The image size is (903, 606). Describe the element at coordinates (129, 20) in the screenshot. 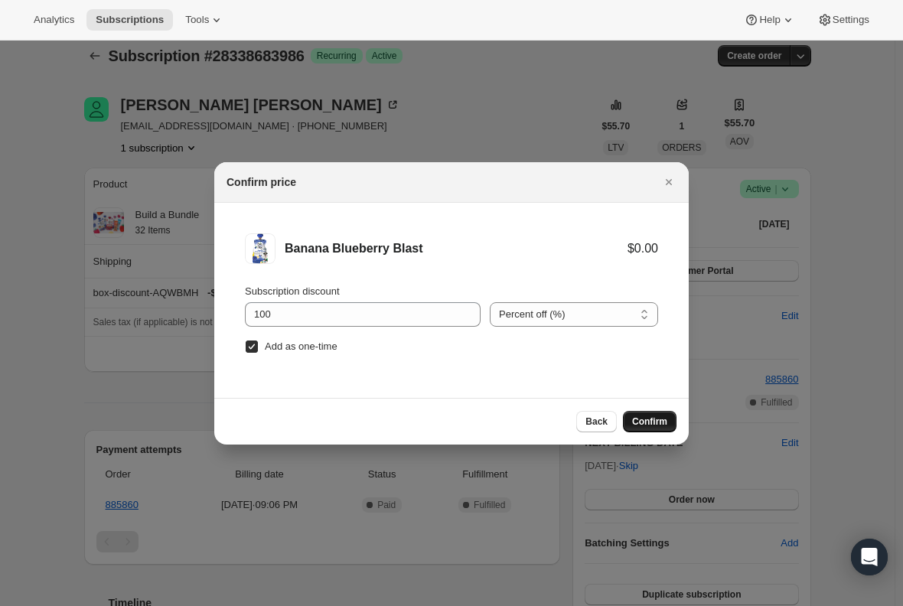

I see `button: Subscriptions` at that location.